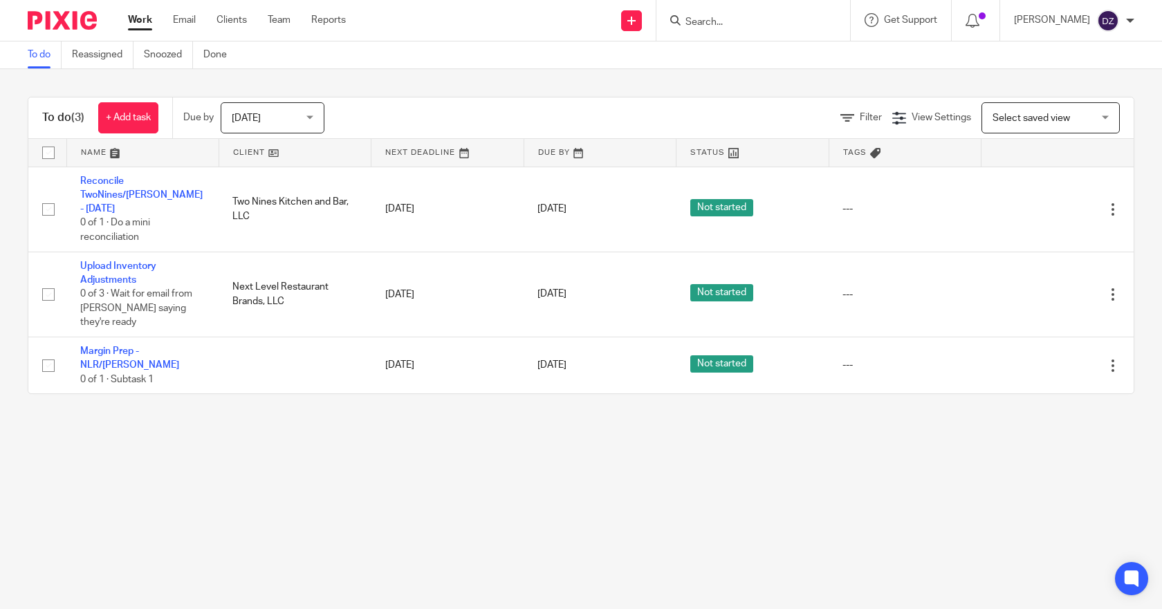  I want to click on img: svg%3E, so click(1108, 21).